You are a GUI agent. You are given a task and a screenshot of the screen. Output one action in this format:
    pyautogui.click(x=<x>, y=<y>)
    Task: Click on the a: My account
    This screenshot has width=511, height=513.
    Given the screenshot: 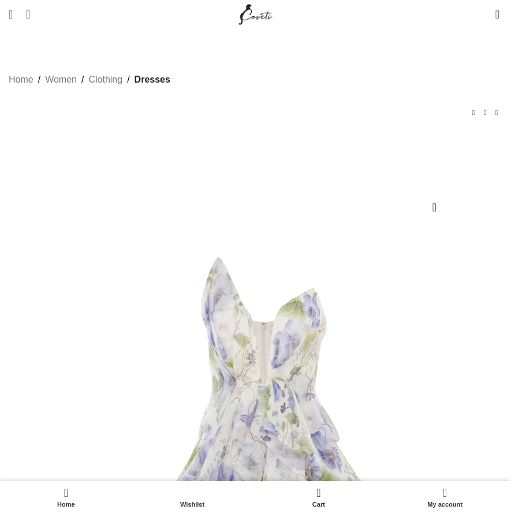 What is the action you would take?
    pyautogui.click(x=444, y=496)
    